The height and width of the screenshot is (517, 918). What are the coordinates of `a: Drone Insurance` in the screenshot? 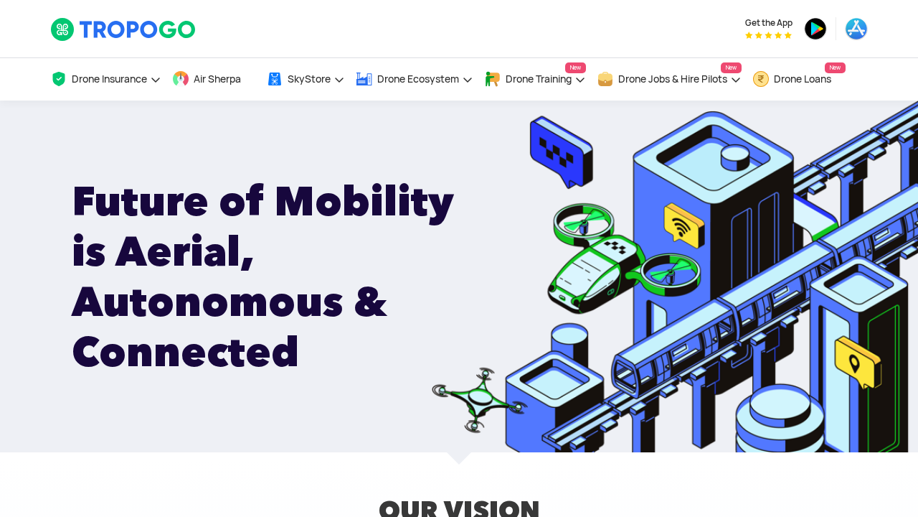 It's located at (105, 79).